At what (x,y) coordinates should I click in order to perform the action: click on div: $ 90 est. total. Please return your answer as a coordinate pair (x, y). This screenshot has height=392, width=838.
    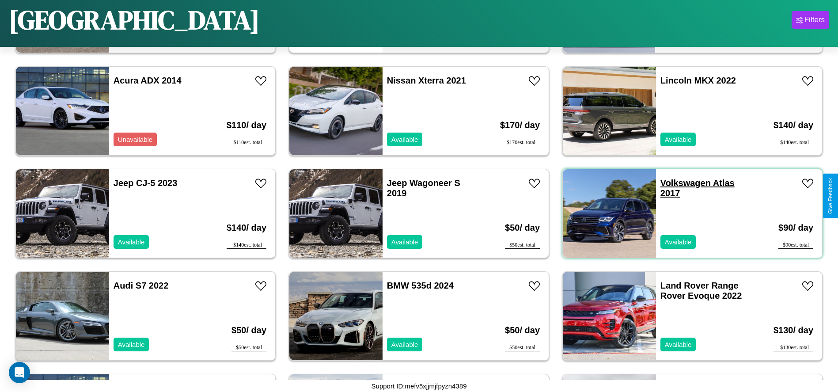
    Looking at the image, I should click on (796, 245).